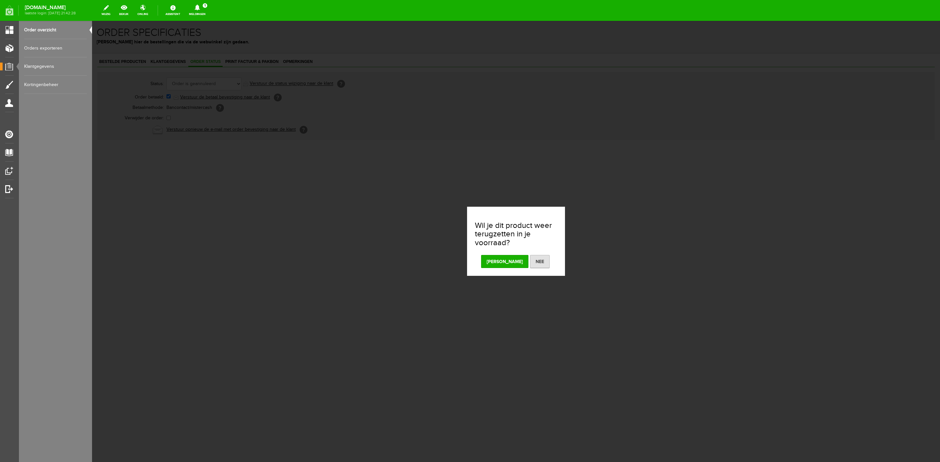  I want to click on button: Nee, so click(448, 241).